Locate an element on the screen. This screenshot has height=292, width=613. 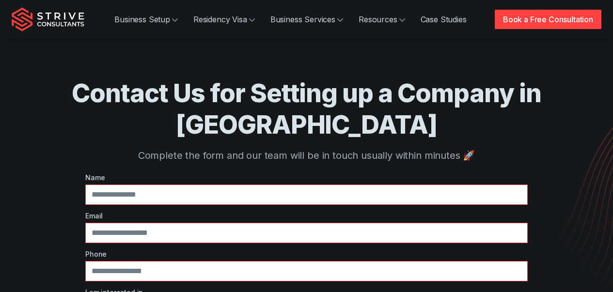
label: Email is located at coordinates (306, 215).